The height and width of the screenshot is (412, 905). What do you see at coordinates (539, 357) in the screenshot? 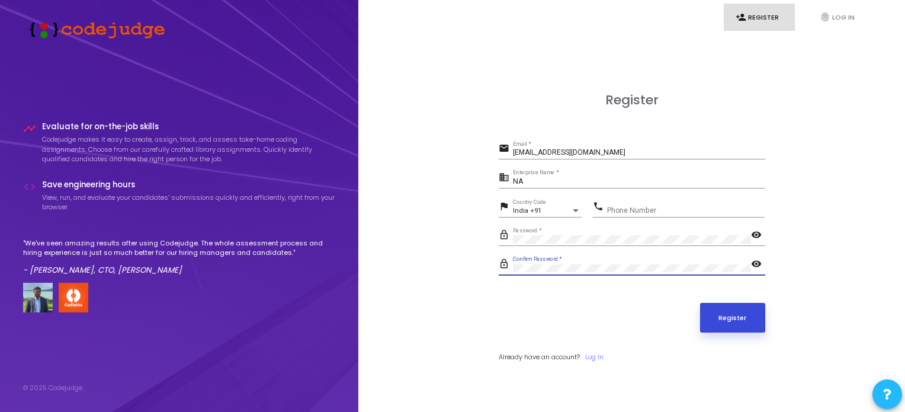
I see `span: Already have an account?` at bounding box center [539, 357].